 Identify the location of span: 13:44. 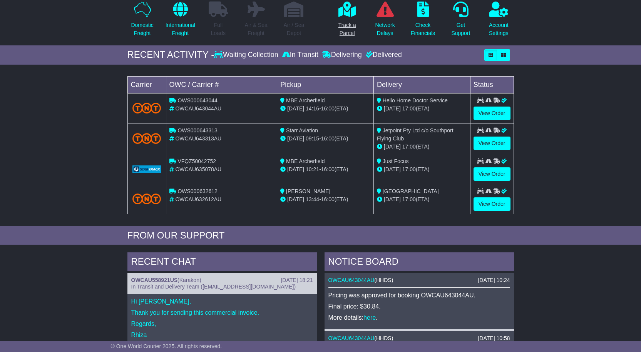
(312, 199).